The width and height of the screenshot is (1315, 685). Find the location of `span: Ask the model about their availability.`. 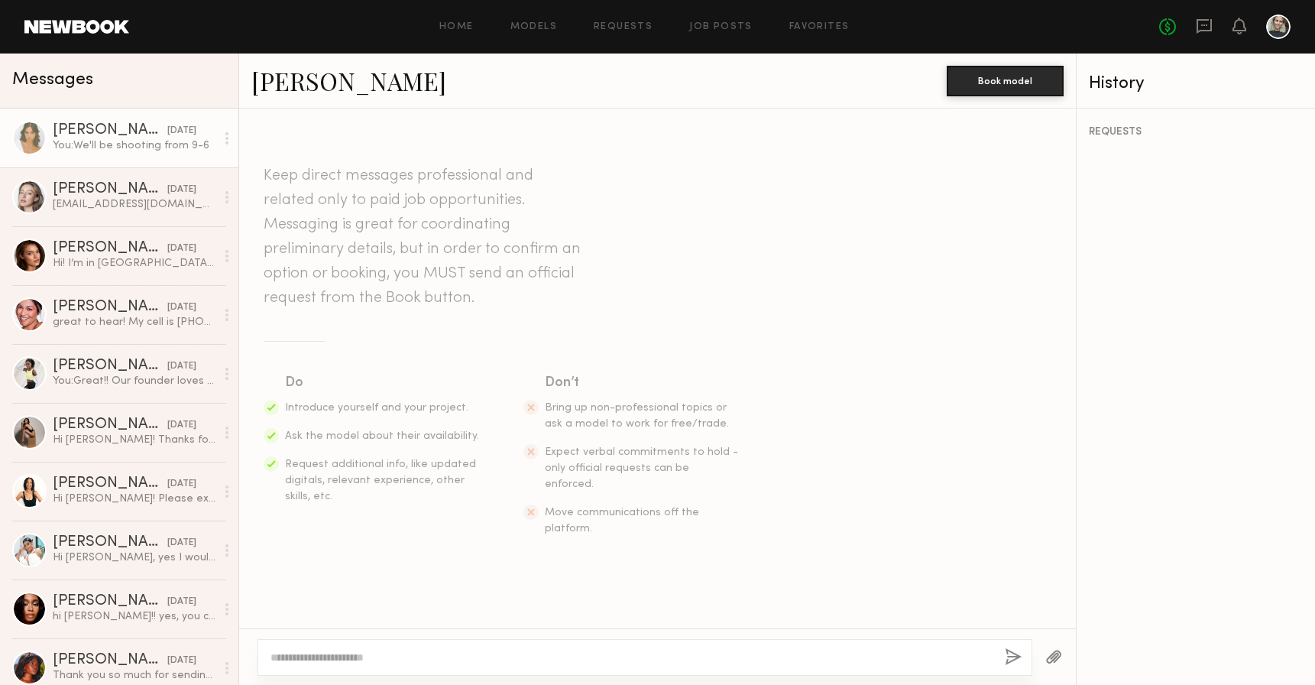

span: Ask the model about their availability. is located at coordinates (382, 436).